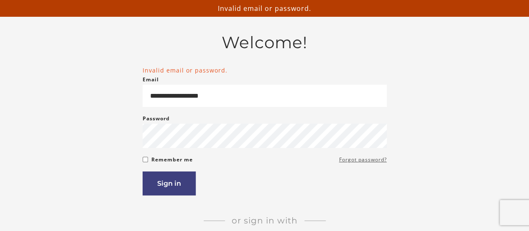 The image size is (529, 231). Describe the element at coordinates (265, 220) in the screenshot. I see `span: Or sign in with` at that location.